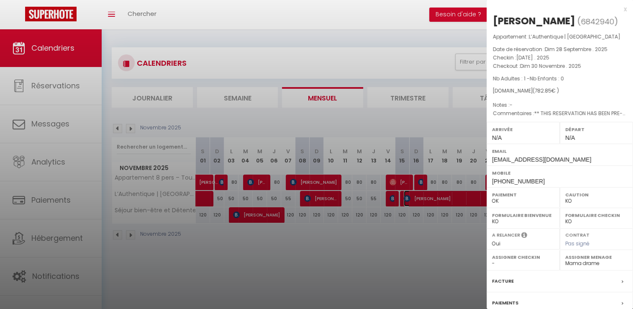 Image resolution: width=633 pixels, height=309 pixels. What do you see at coordinates (596, 215) in the screenshot?
I see `label: Formulaire Checkin` at bounding box center [596, 215].